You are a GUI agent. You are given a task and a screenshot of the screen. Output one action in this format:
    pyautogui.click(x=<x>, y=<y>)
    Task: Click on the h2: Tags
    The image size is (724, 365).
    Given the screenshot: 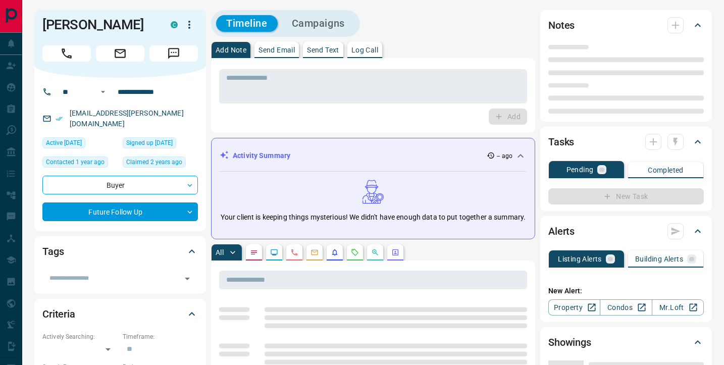 What is the action you would take?
    pyautogui.click(x=53, y=251)
    